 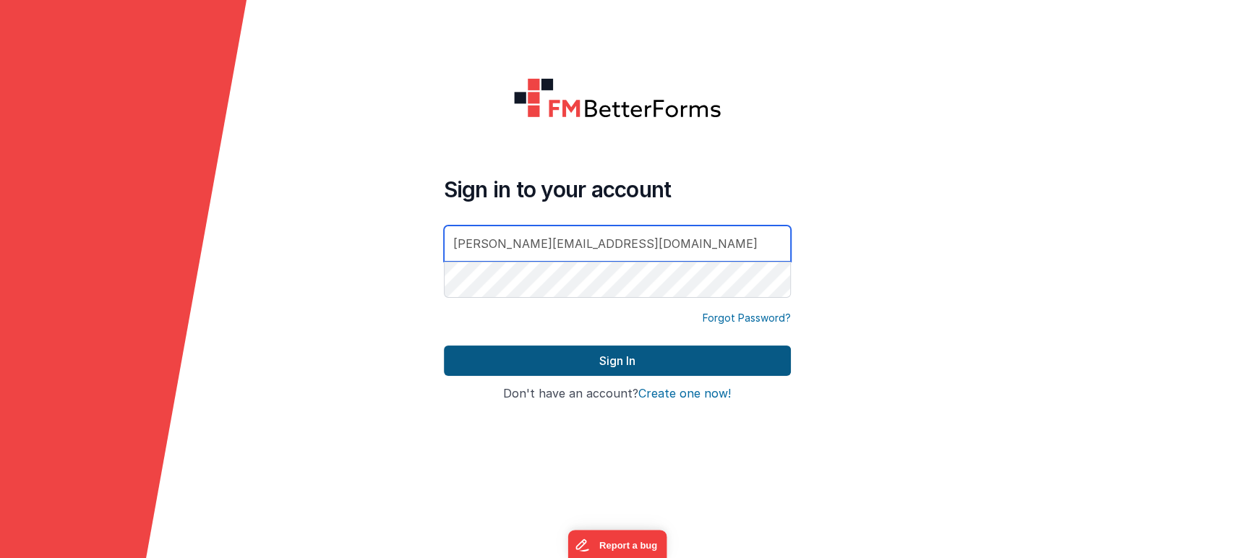 I want to click on h4: Sign in to your account, so click(x=617, y=189).